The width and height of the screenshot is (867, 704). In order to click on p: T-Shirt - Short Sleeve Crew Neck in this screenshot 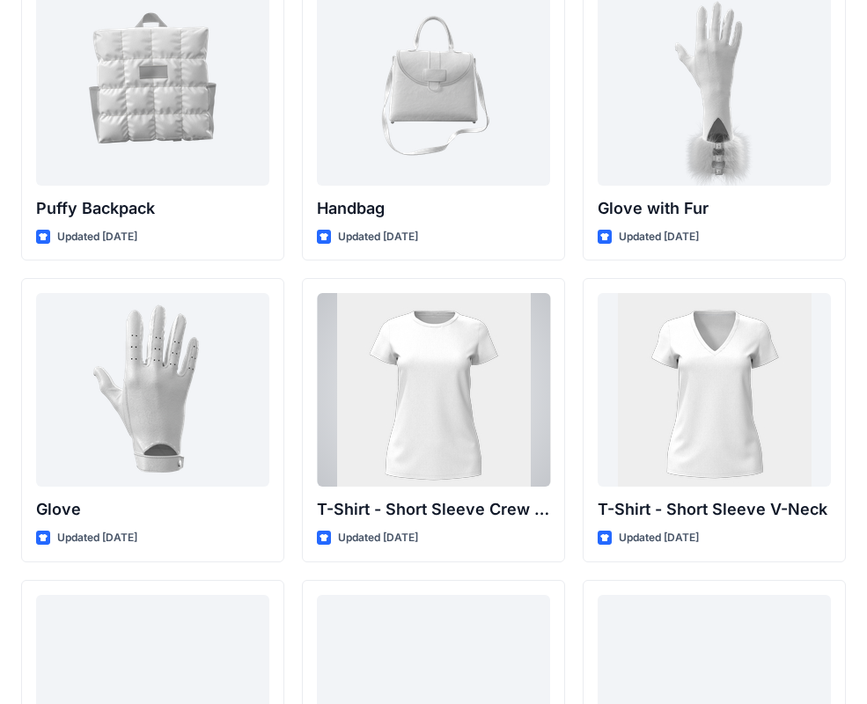, I will do `click(433, 510)`.